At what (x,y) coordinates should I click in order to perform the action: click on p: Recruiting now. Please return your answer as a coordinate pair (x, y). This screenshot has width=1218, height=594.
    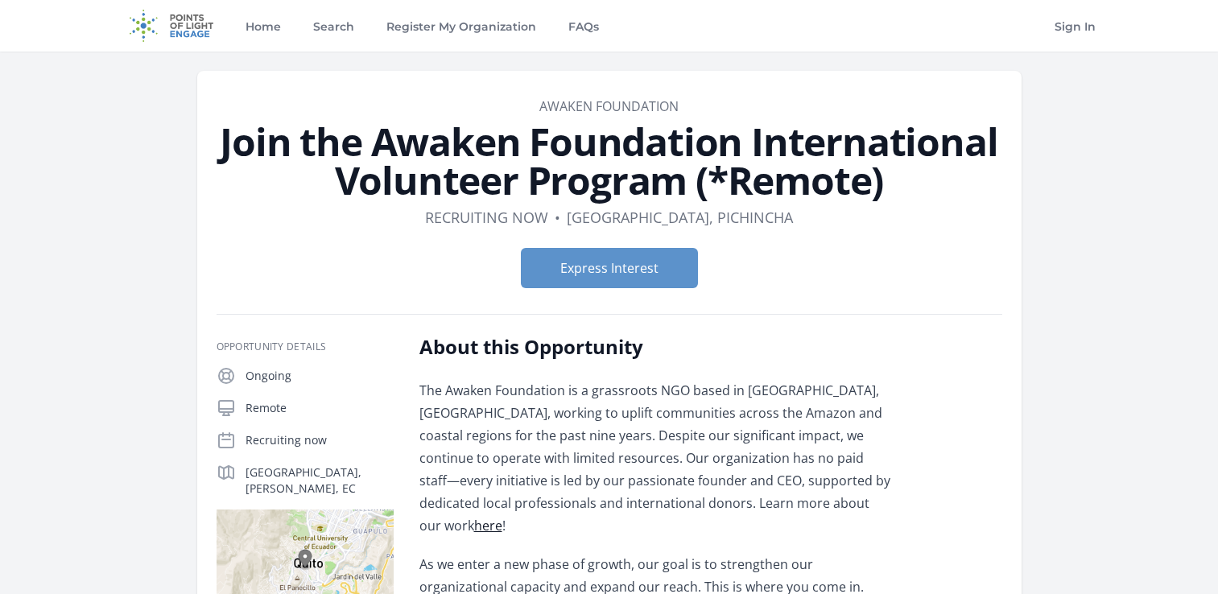
    Looking at the image, I should click on (320, 440).